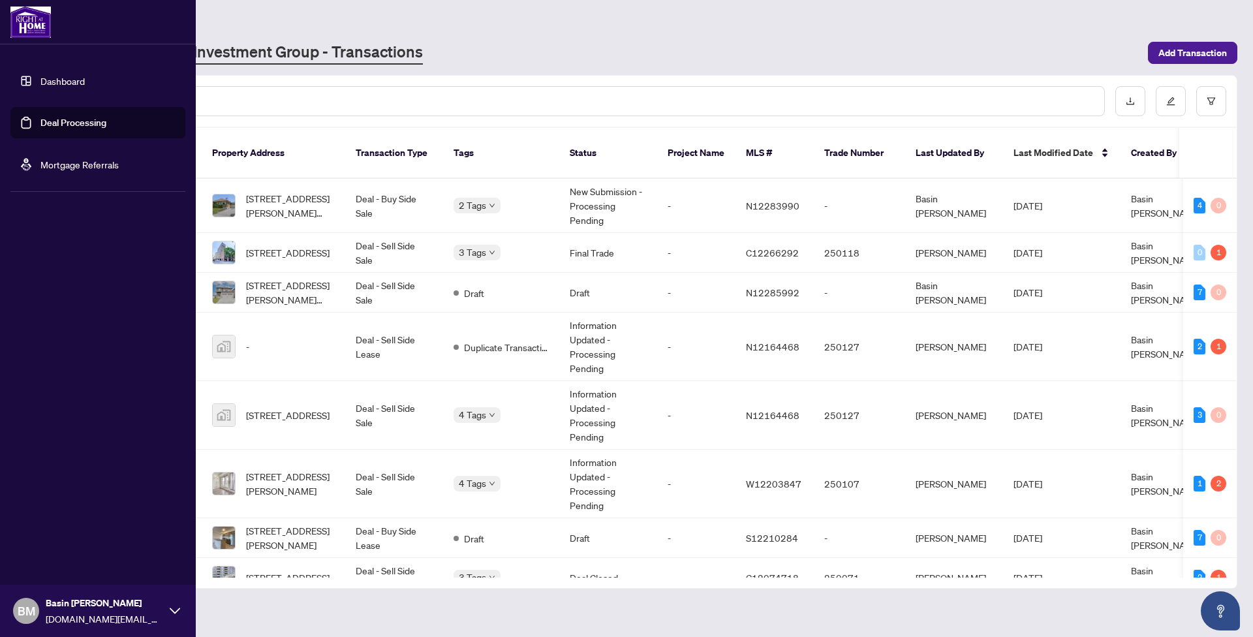  Describe the element at coordinates (63, 81) in the screenshot. I see `a: Dashboard` at that location.